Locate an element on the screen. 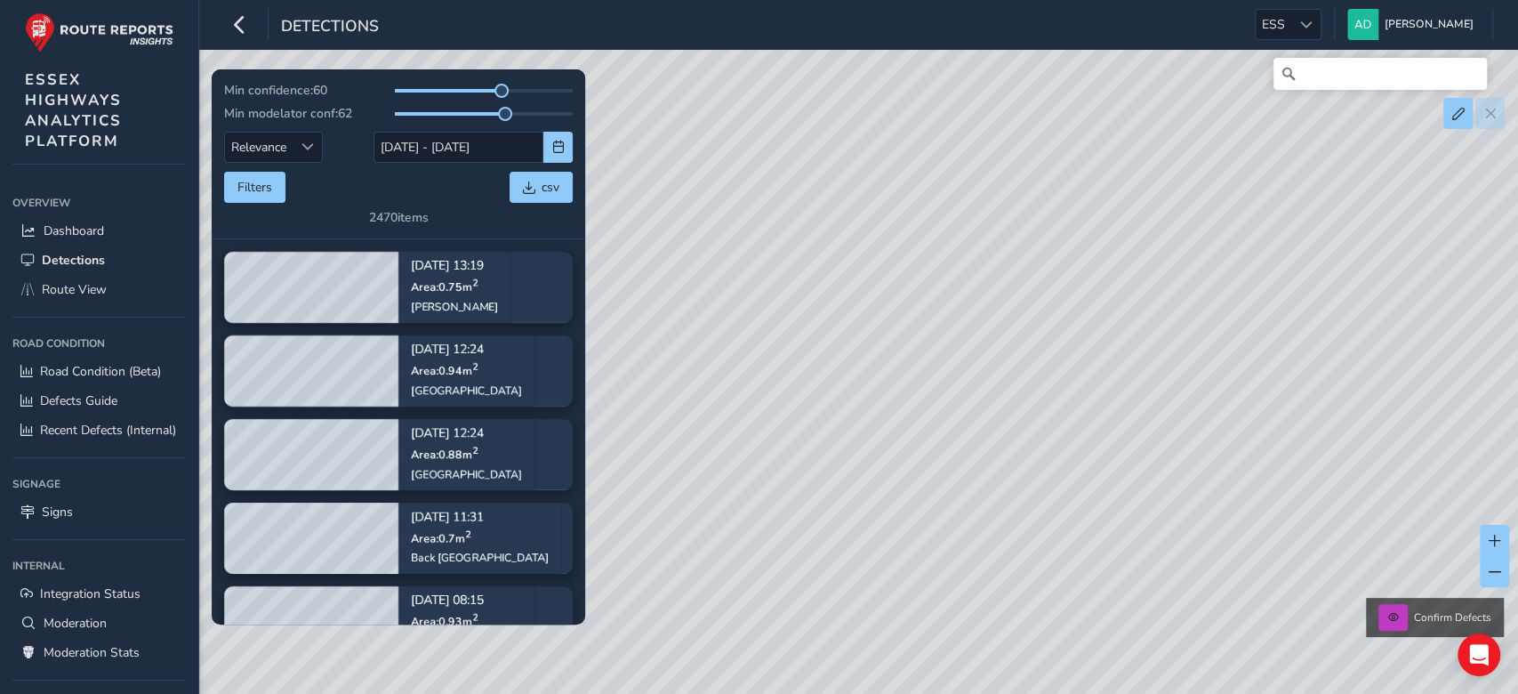 The image size is (1518, 694). span: Min modelator conf: is located at coordinates (281, 113).